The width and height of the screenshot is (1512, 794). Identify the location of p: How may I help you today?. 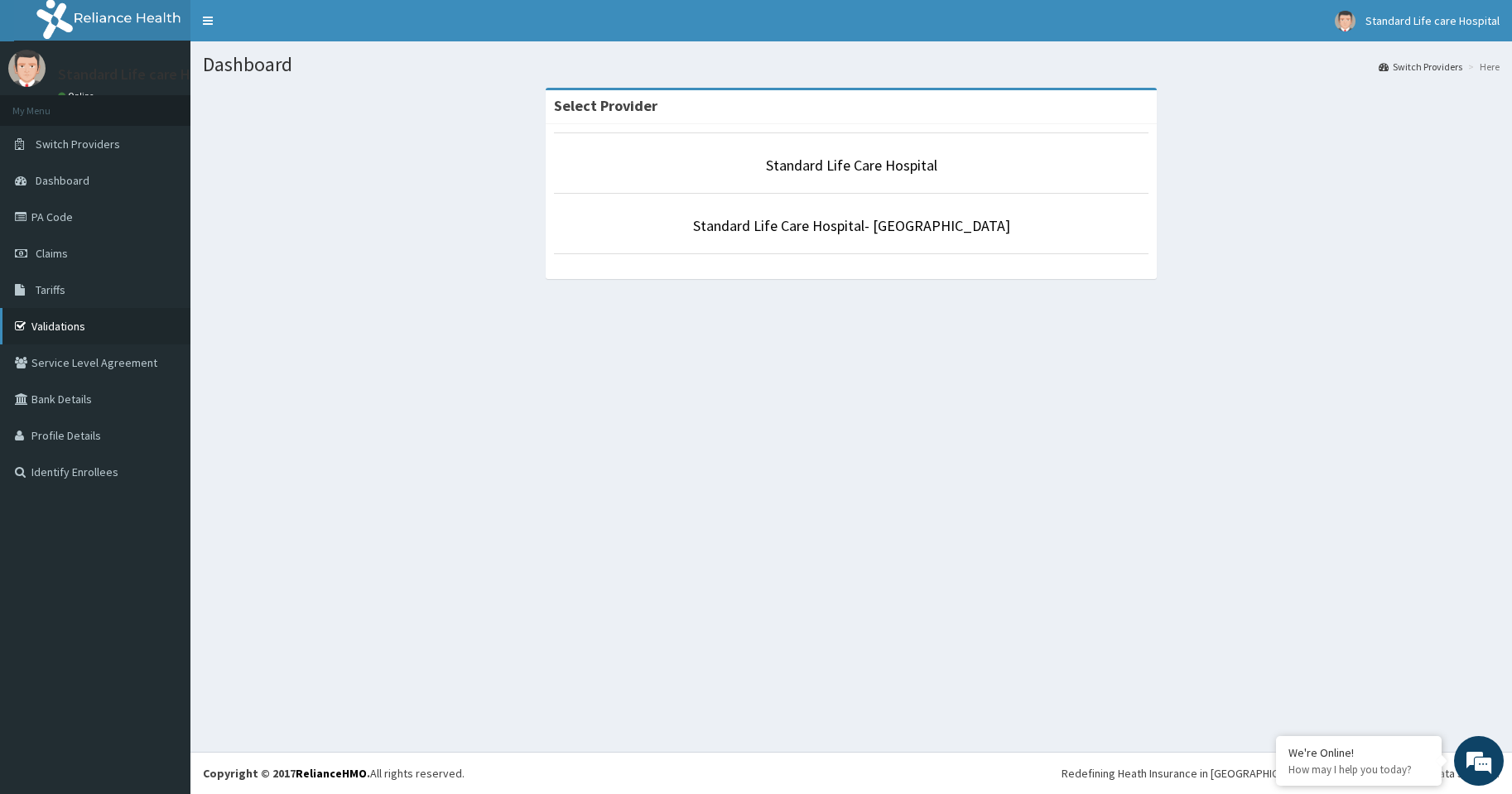
(1359, 769).